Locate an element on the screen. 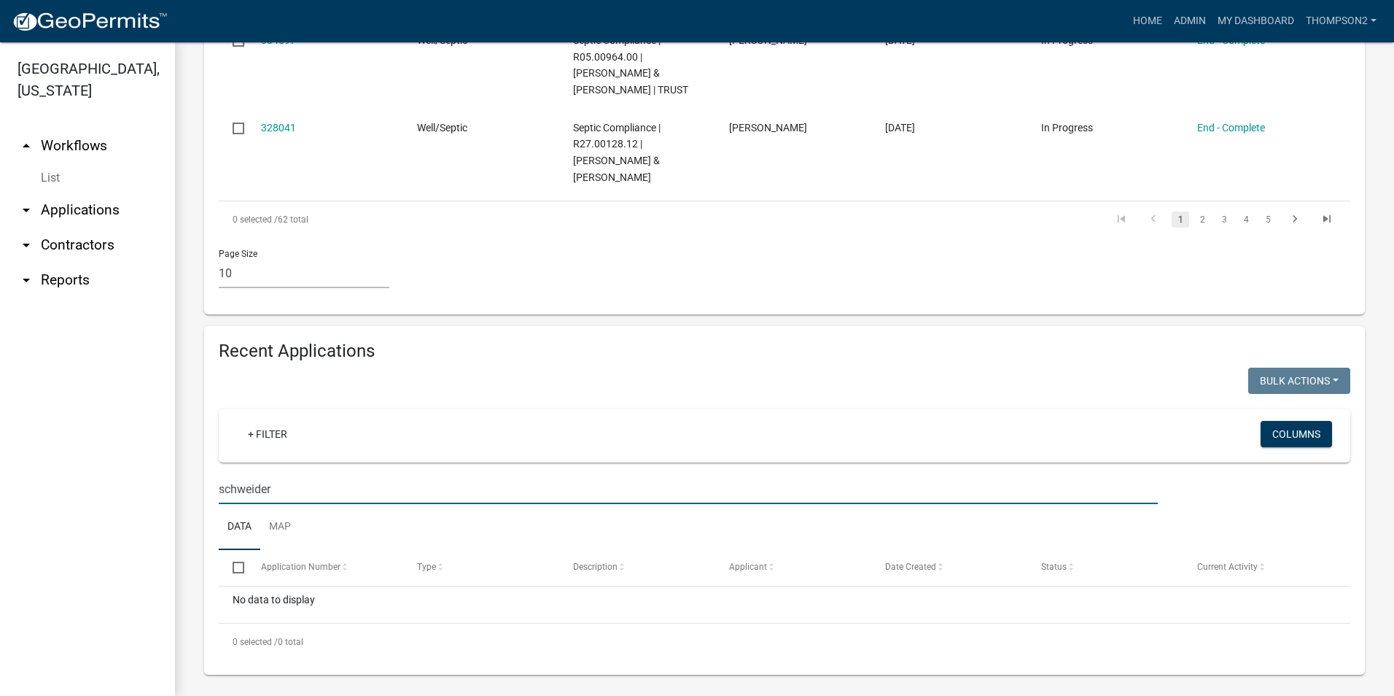 Image resolution: width=1394 pixels, height=696 pixels. a: 328041 is located at coordinates (279, 128).